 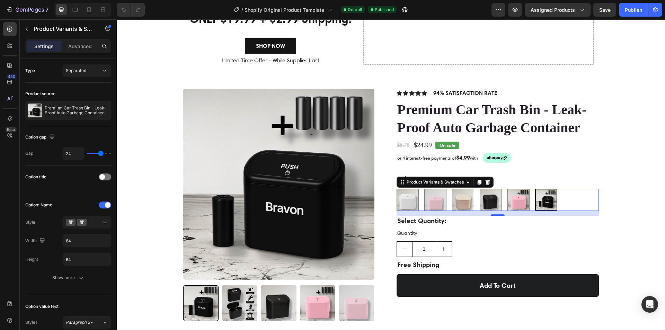 I want to click on div: Show more, so click(x=68, y=278).